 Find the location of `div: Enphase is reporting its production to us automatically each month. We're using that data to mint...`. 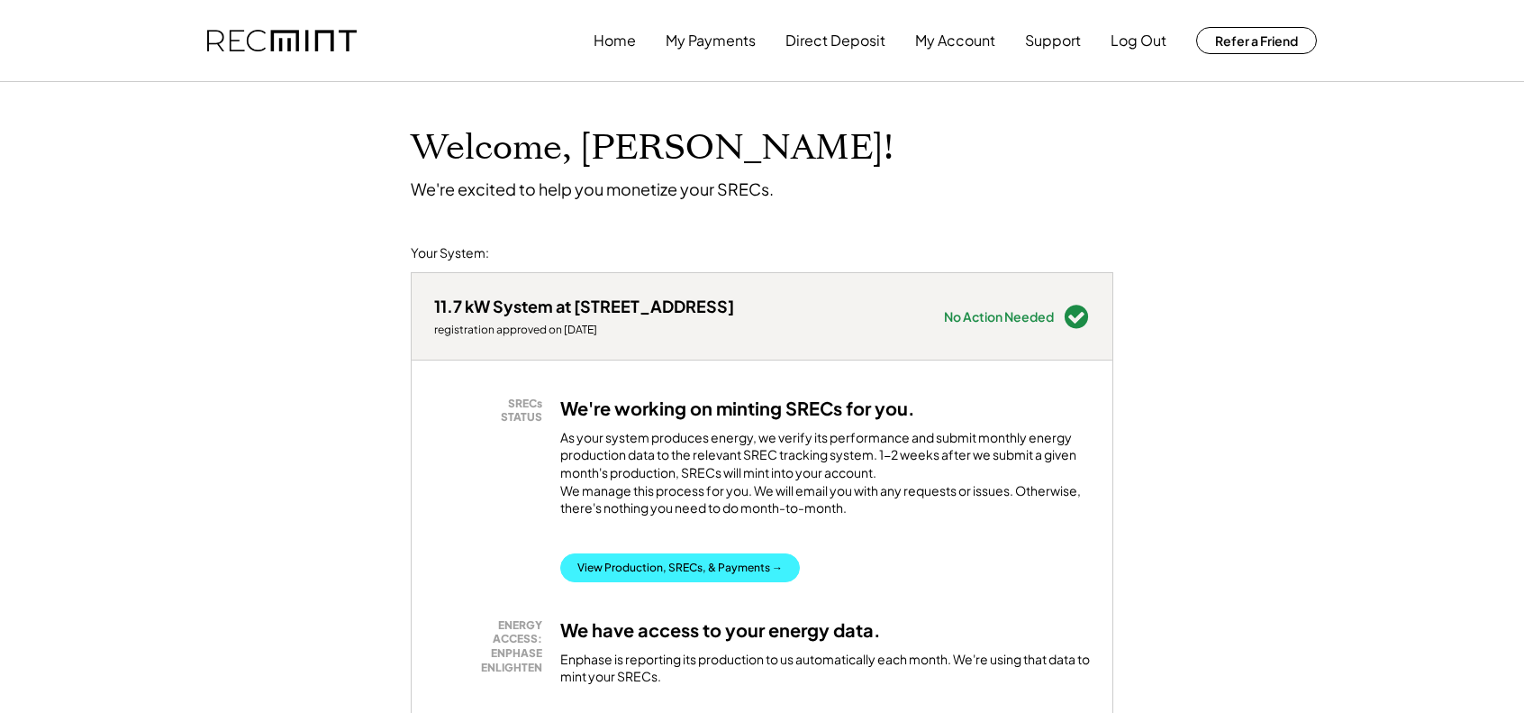

div: Enphase is reporting its production to us automatically each month. We're using that data to mint... is located at coordinates (825, 667).